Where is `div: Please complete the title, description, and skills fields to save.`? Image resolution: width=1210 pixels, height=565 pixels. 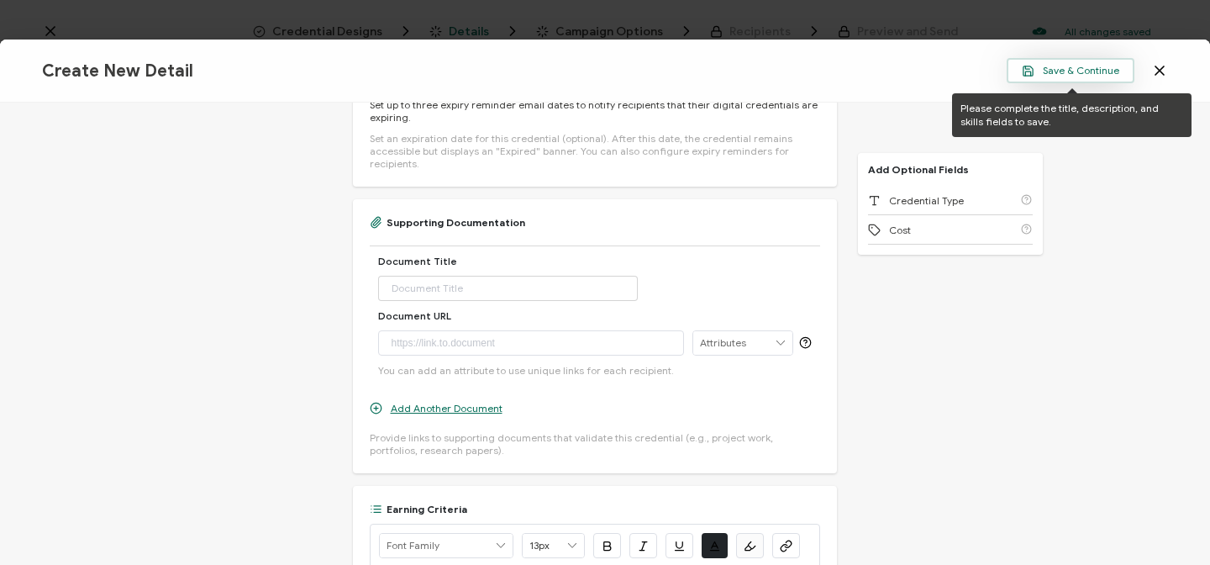
div: Please complete the title, description, and skills fields to save. is located at coordinates (1072, 115).